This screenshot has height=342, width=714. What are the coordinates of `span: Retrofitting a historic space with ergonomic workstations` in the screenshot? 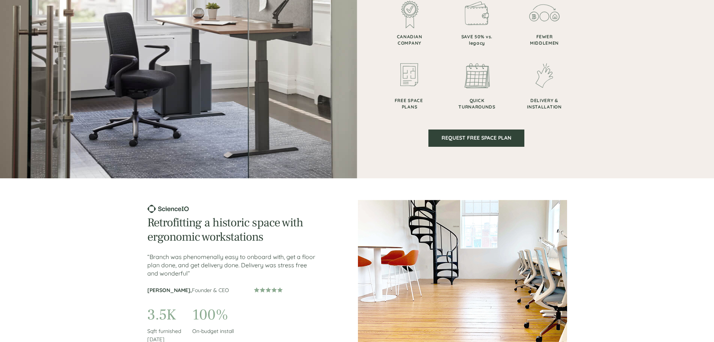 It's located at (225, 229).